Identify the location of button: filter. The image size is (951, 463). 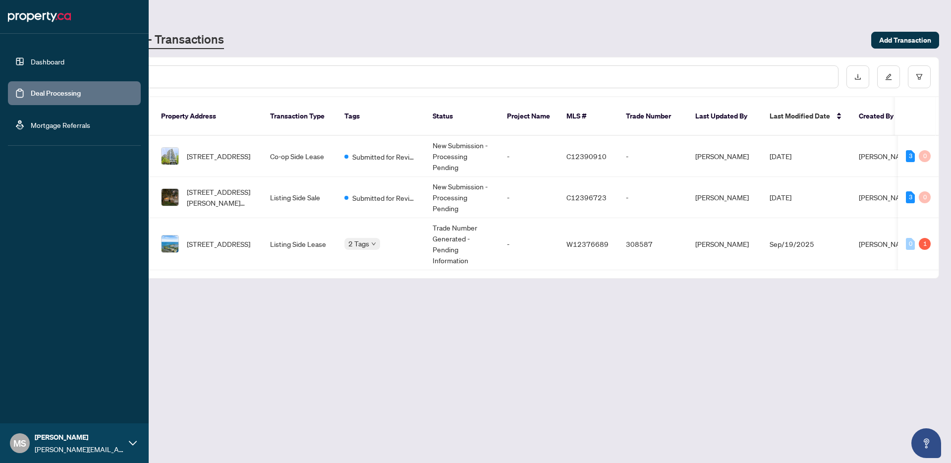
(919, 77).